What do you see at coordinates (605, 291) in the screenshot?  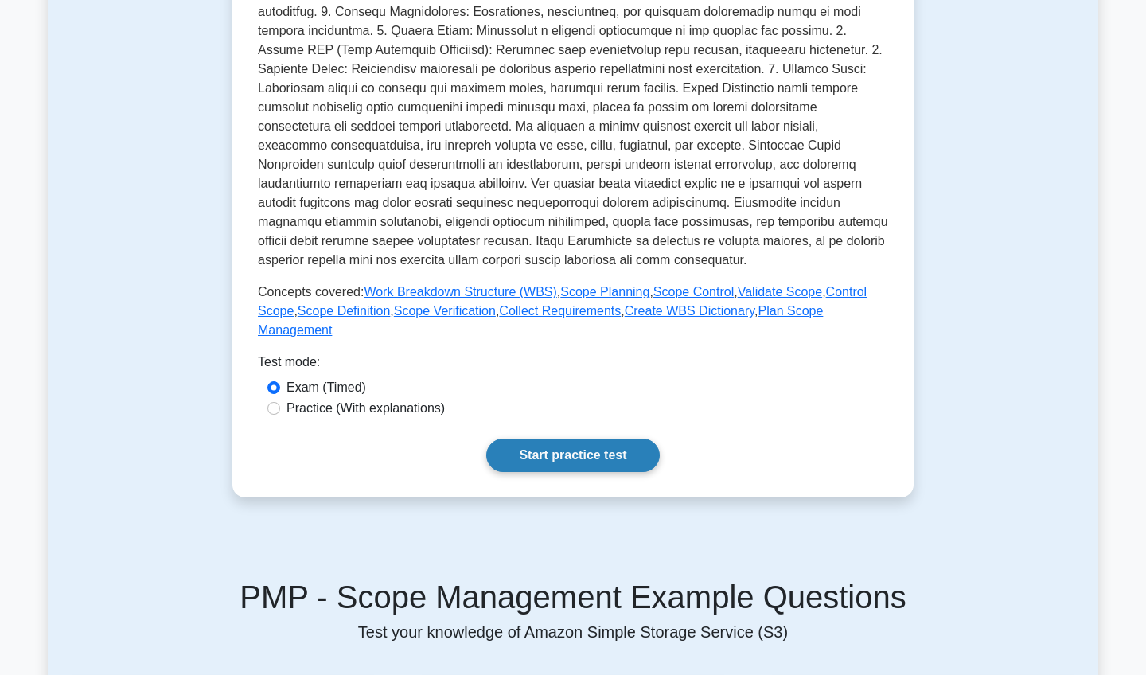 I see `a: Scope Planning` at bounding box center [605, 291].